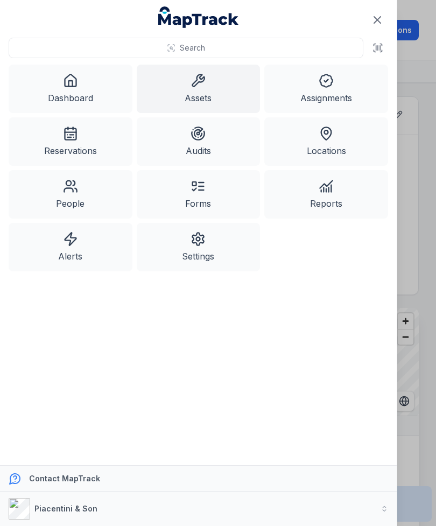 Image resolution: width=436 pixels, height=526 pixels. I want to click on a: Alerts, so click(71, 247).